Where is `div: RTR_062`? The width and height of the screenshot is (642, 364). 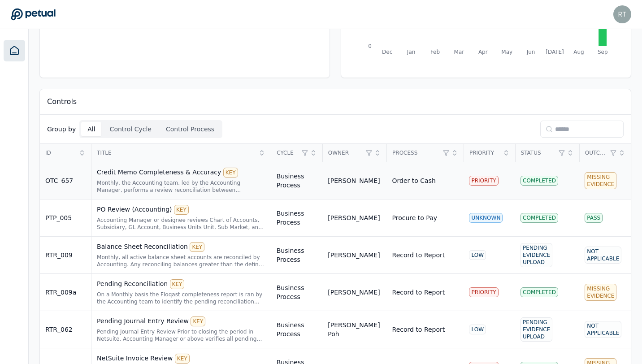 div: RTR_062 is located at coordinates (65, 330).